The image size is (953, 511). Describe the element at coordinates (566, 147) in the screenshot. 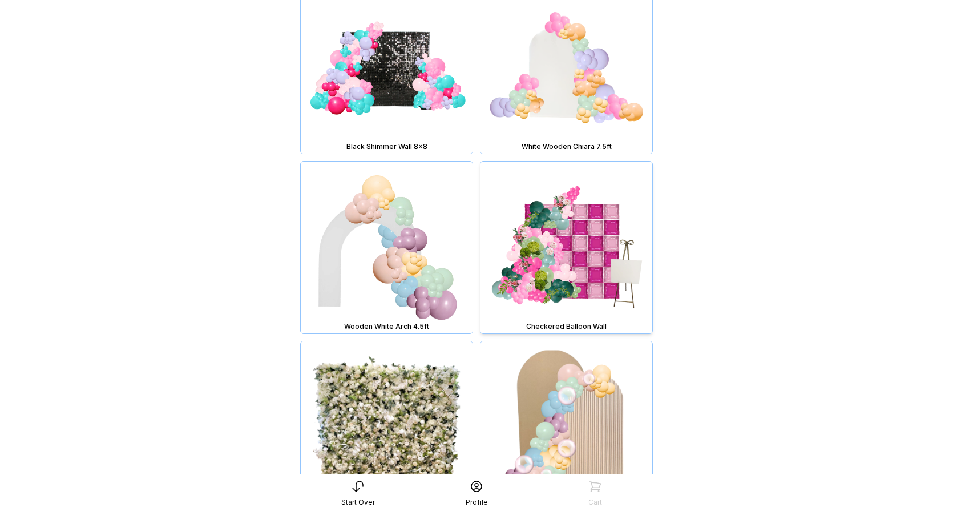

I see `div: White Wooden Chiara 7.5ft` at that location.